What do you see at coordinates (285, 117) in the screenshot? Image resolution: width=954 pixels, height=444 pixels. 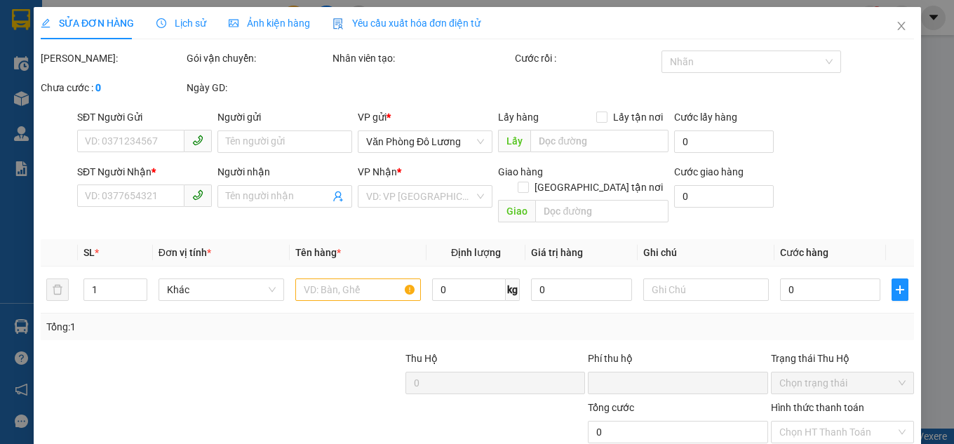 I see `div: Người gửi` at bounding box center [285, 117].